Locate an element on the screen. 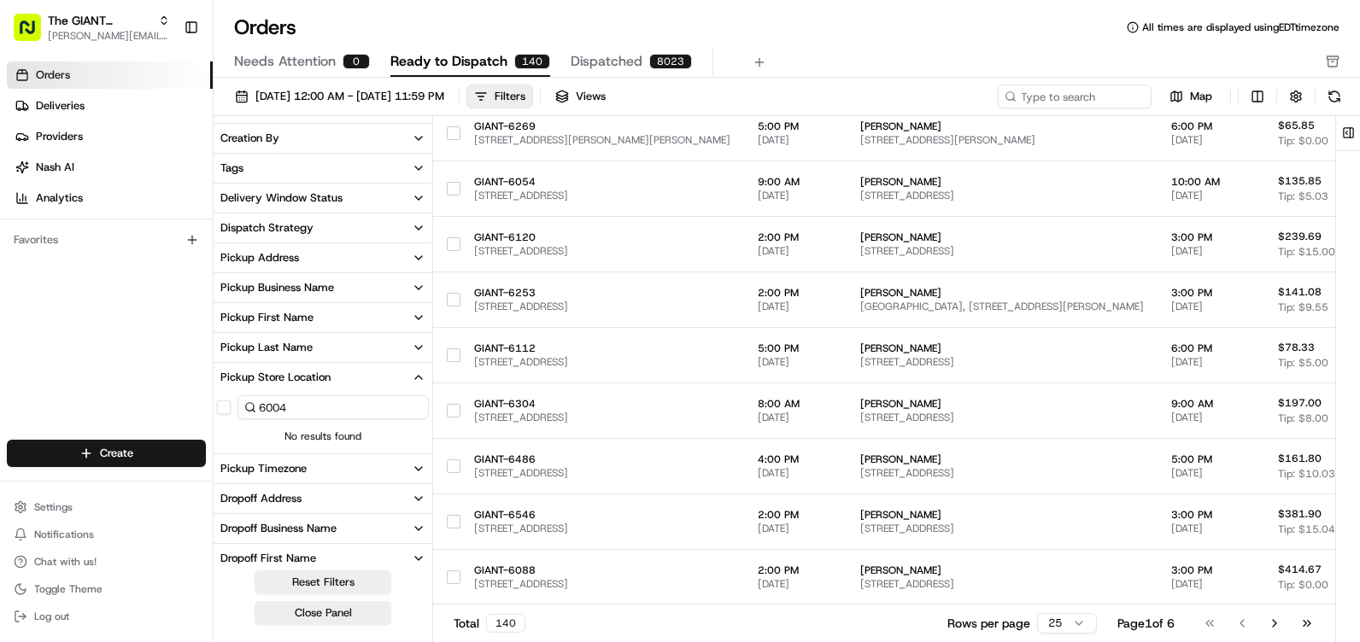 The width and height of the screenshot is (1360, 642). span: GIANT-6112 is located at coordinates (602, 349).